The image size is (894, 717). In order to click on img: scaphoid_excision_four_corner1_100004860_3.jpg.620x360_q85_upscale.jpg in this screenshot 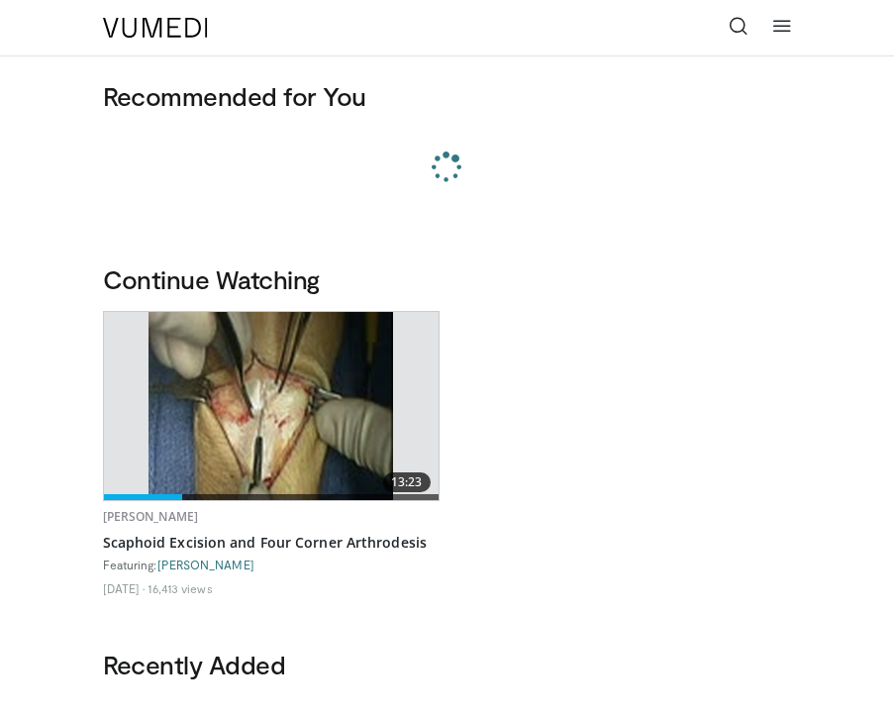, I will do `click(270, 406)`.